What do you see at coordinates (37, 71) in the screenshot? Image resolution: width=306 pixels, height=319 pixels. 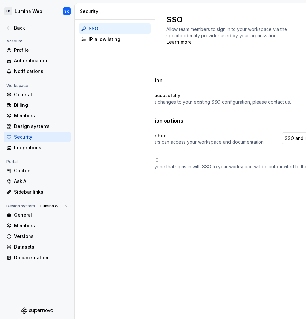 I see `a: Notifications` at bounding box center [37, 71].